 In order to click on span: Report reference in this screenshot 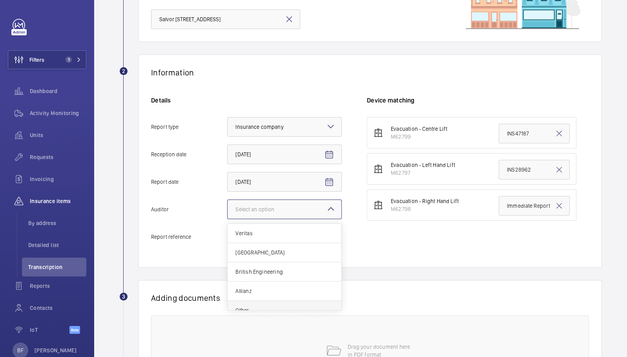, I will do `click(189, 237)`.